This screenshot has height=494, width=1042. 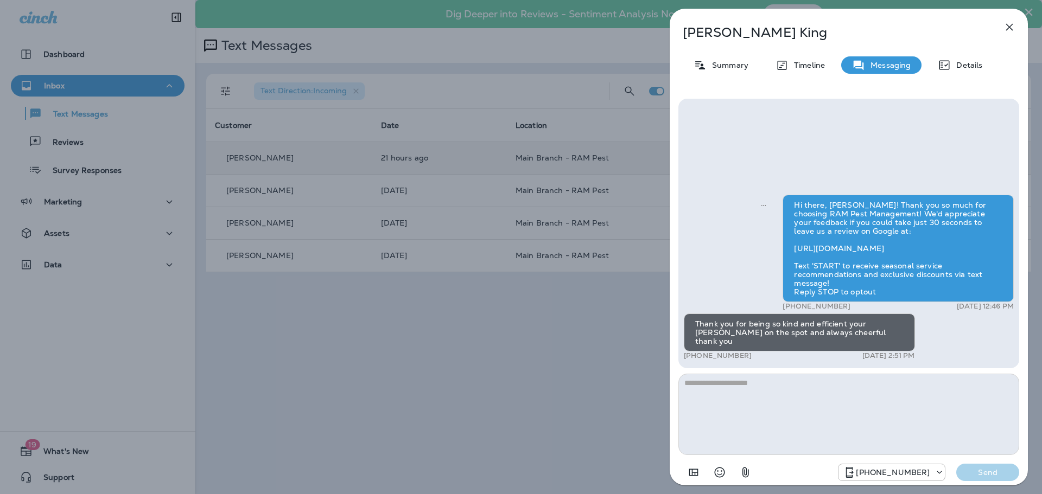 I want to click on p: Messaging, so click(x=888, y=65).